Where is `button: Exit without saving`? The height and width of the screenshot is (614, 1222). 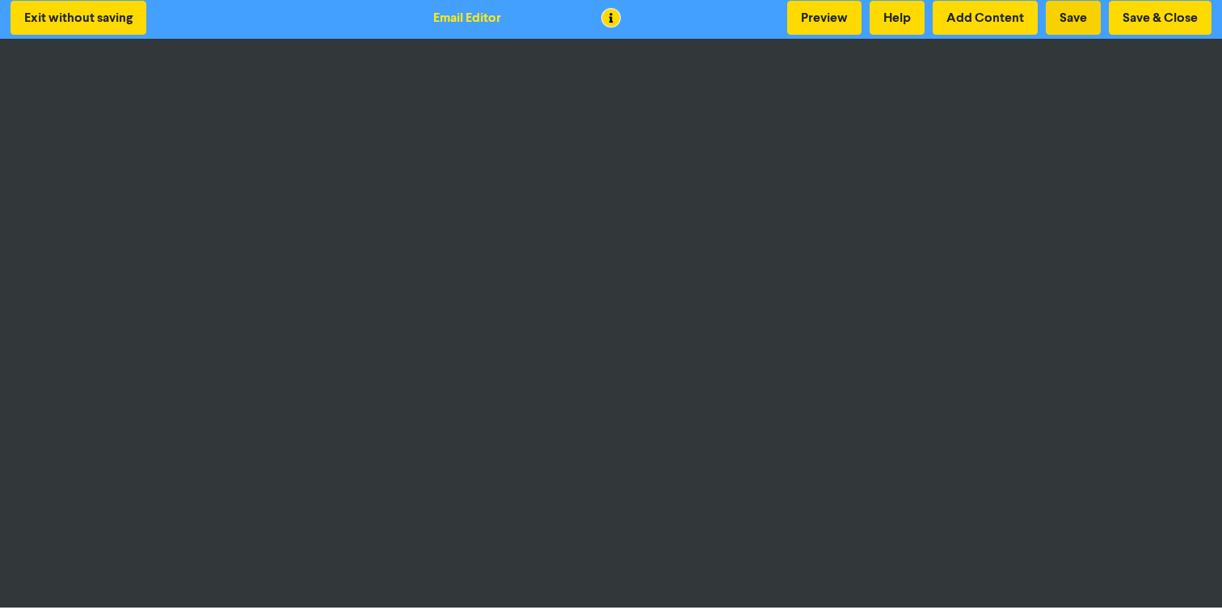 button: Exit without saving is located at coordinates (78, 18).